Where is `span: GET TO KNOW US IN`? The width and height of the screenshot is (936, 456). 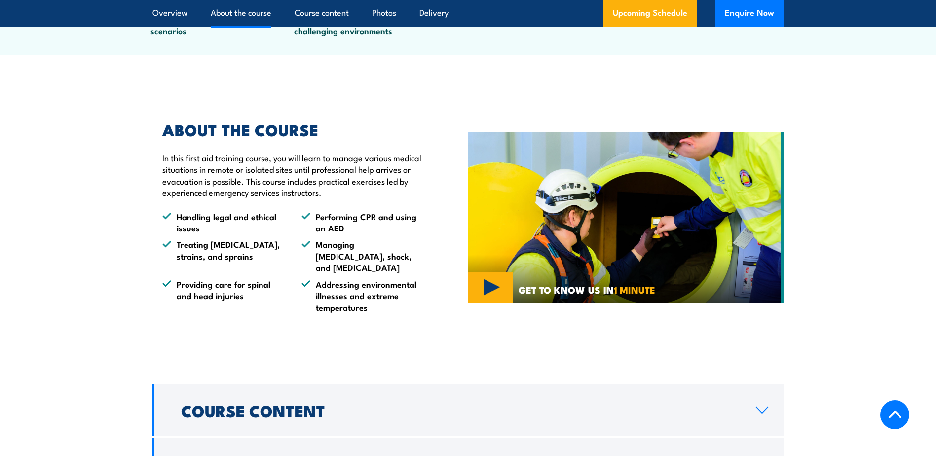 span: GET TO KNOW US IN is located at coordinates (587, 290).